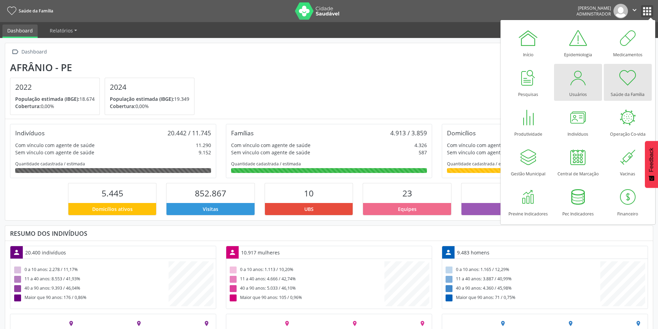  I want to click on button: Feedback - Mostrar pesquisa, so click(651, 164).